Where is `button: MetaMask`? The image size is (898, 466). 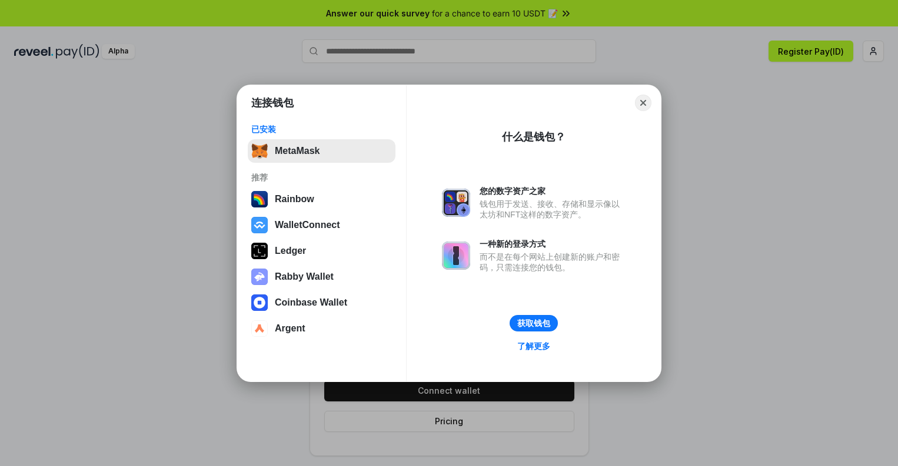
button: MetaMask is located at coordinates (321, 151).